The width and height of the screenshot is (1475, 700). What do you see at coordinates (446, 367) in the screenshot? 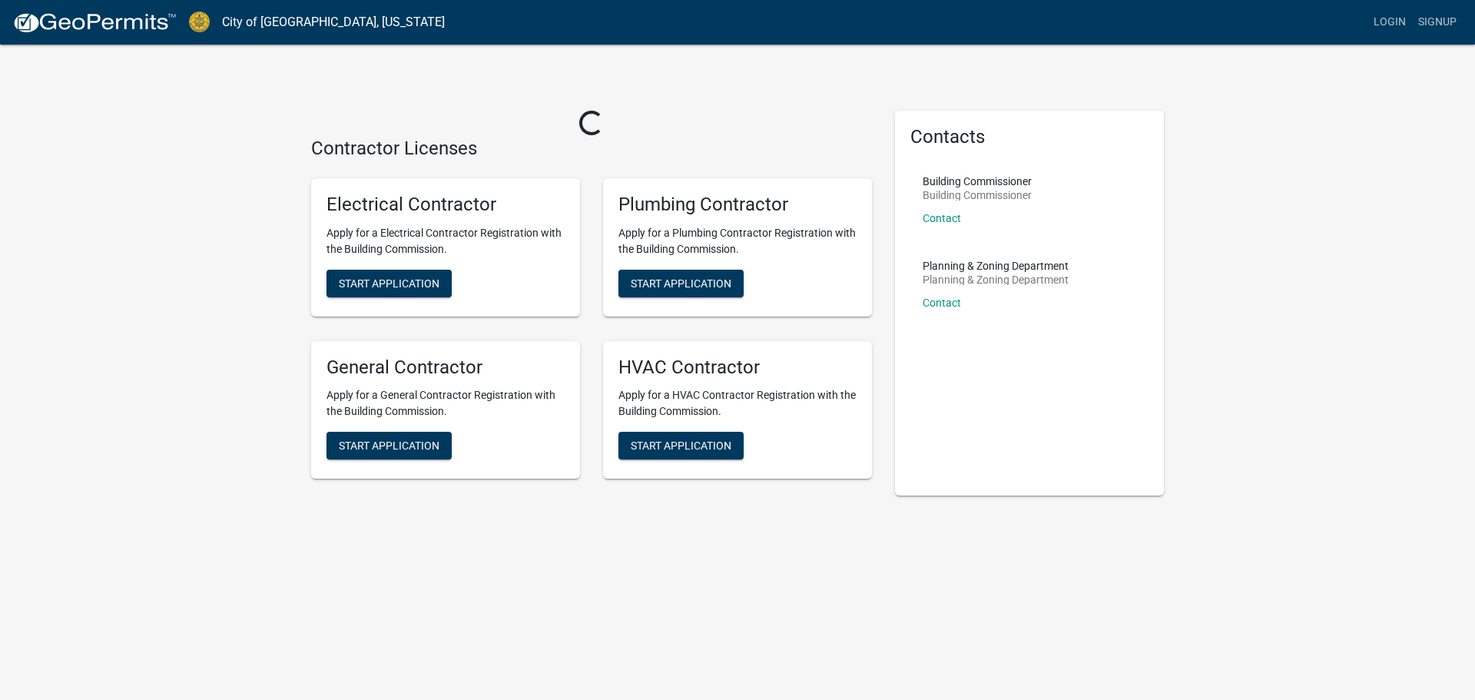
I see `h5: General Contractor` at bounding box center [446, 367].